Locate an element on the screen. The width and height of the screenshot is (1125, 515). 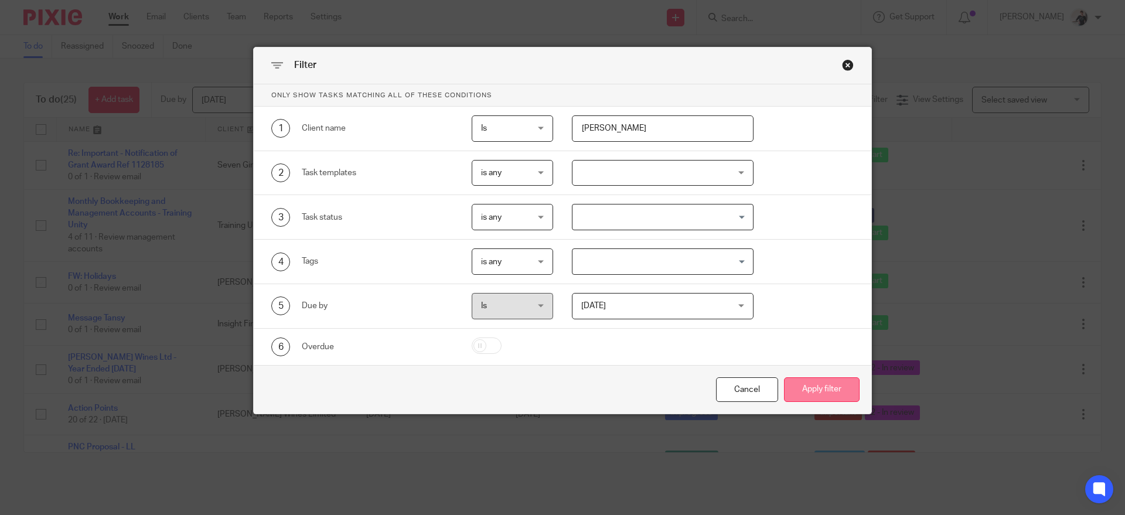
div: 2 is located at coordinates (281, 173).